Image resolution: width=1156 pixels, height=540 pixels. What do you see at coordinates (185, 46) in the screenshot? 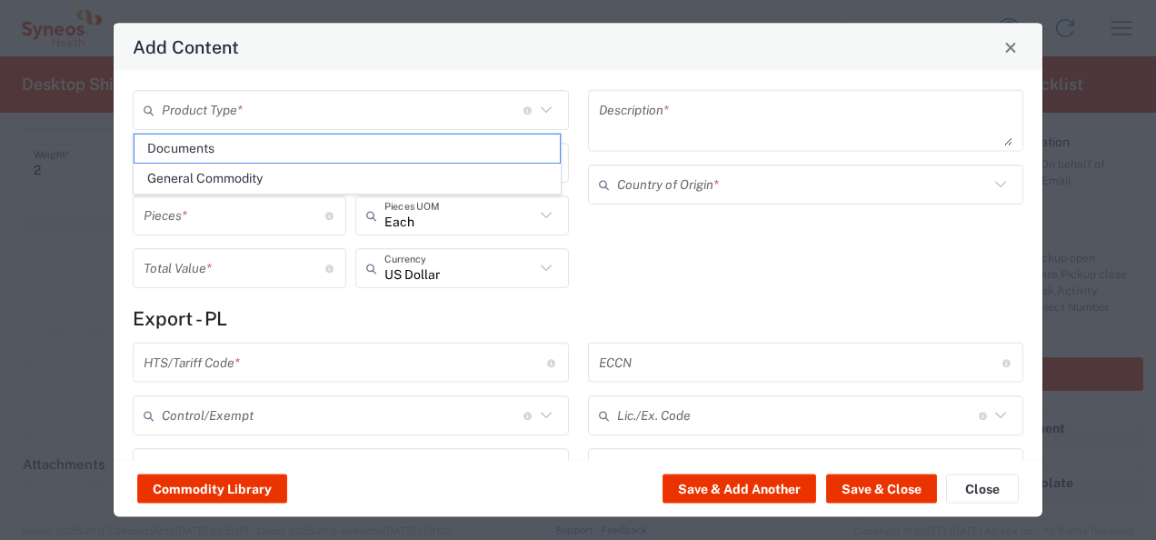
I see `h4: Add Content` at bounding box center [185, 46].